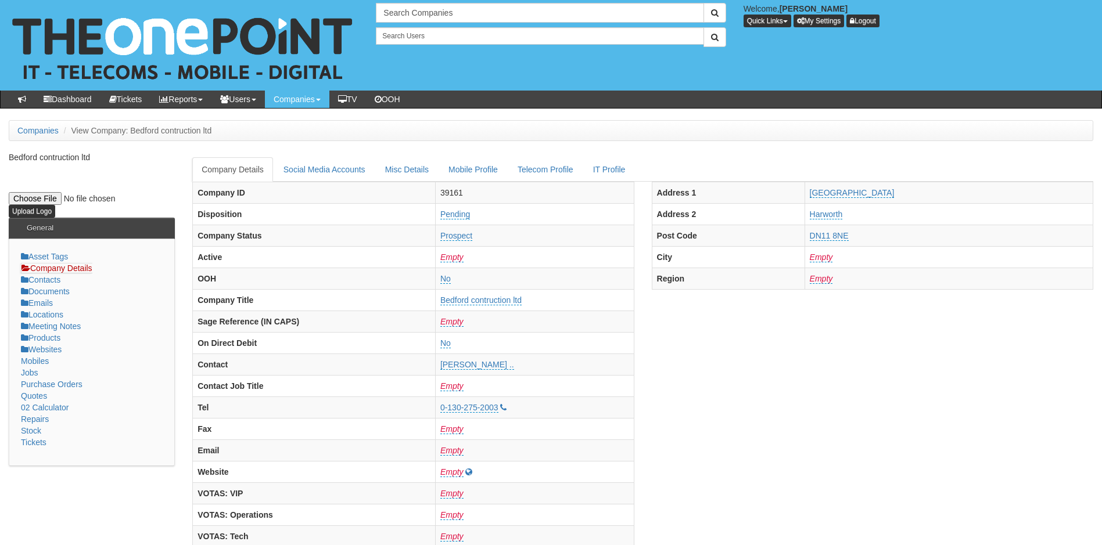  I want to click on th: Email, so click(314, 450).